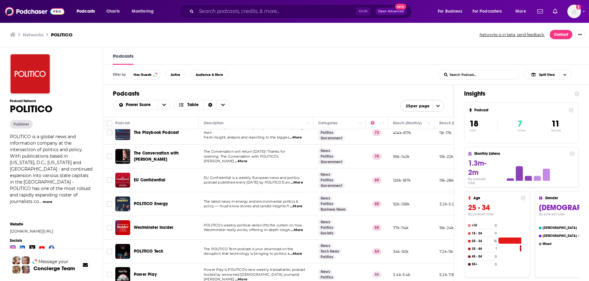 This screenshot has width=589, height=281. What do you see at coordinates (401, 275) in the screenshot?
I see `p: 3.4k-5.4k` at bounding box center [401, 275].